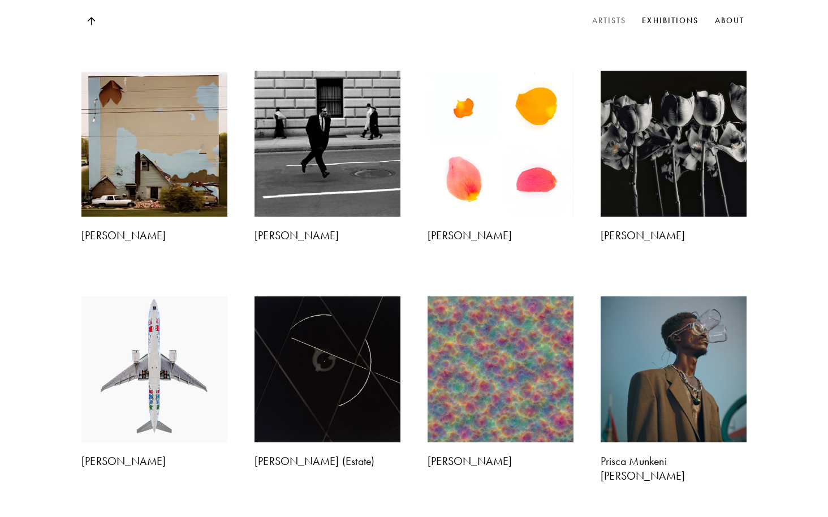 Image resolution: width=828 pixels, height=517 pixels. Describe the element at coordinates (670, 21) in the screenshot. I see `a: Exhibitions` at that location.